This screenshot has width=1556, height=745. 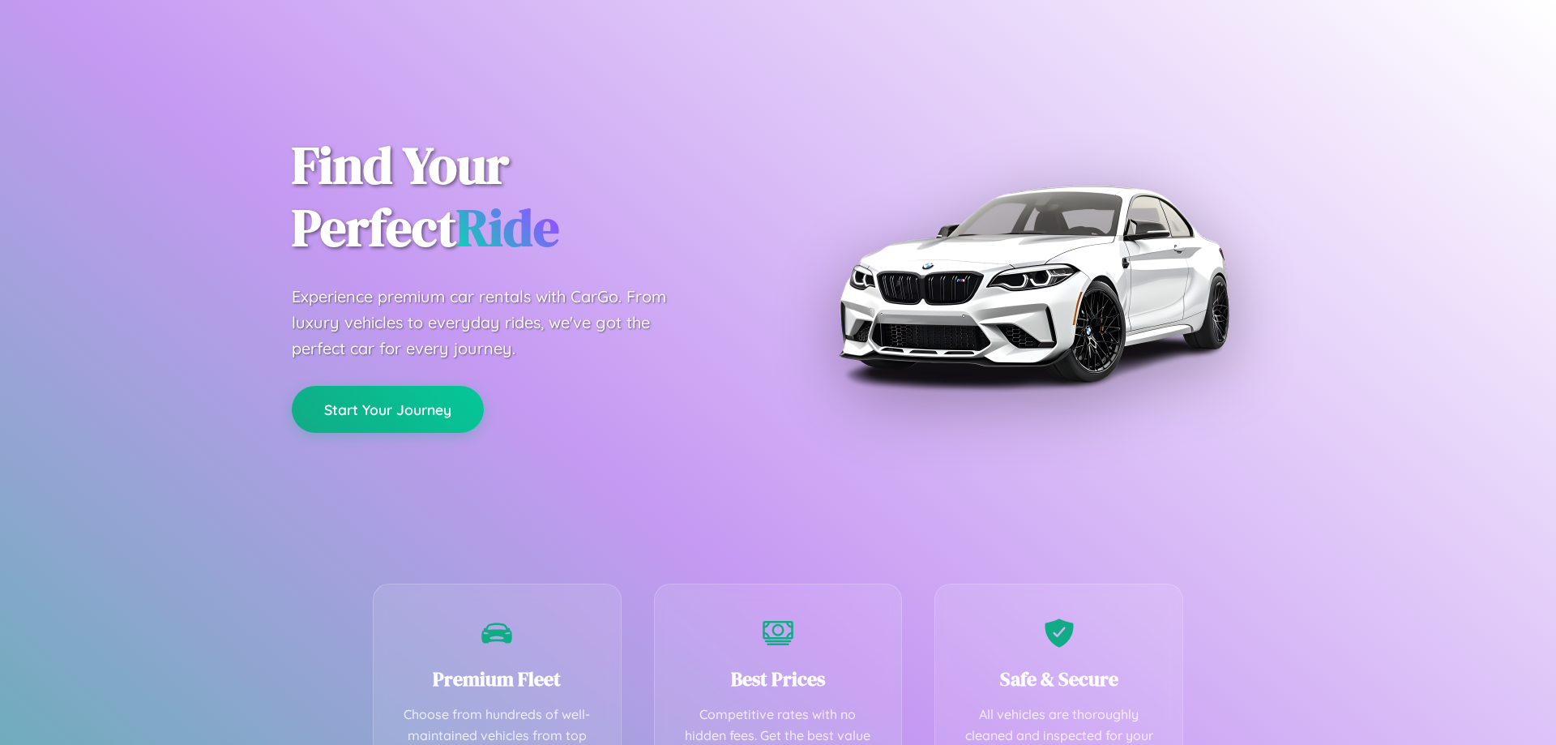 What do you see at coordinates (387, 409) in the screenshot?
I see `button: Start Your Journey` at bounding box center [387, 409].